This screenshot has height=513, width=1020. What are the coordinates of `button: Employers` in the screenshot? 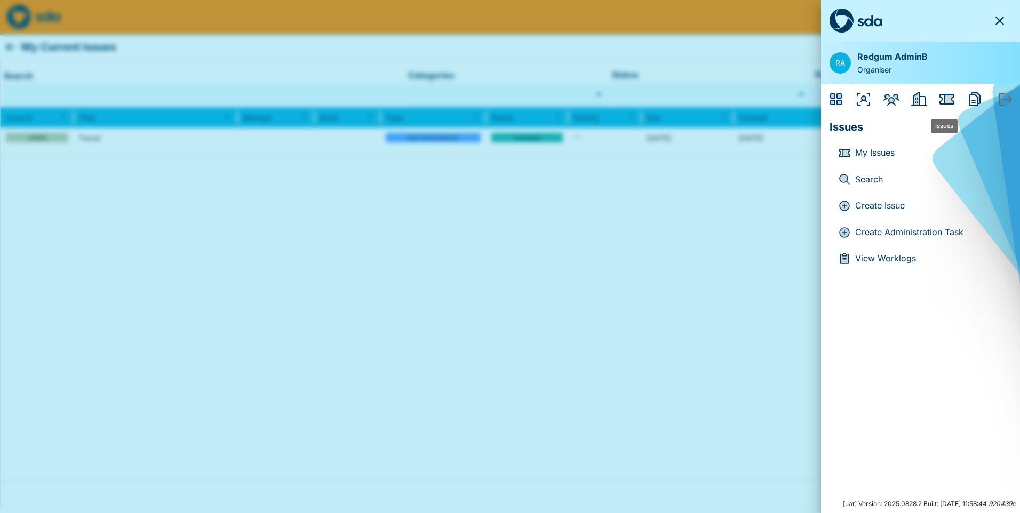 It's located at (920, 99).